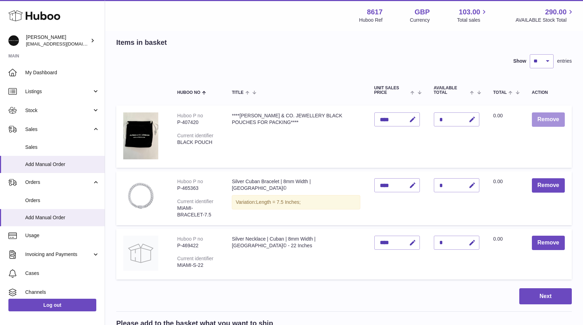 The image size is (583, 325). Describe the element at coordinates (420, 20) in the screenshot. I see `div: Currency` at that location.